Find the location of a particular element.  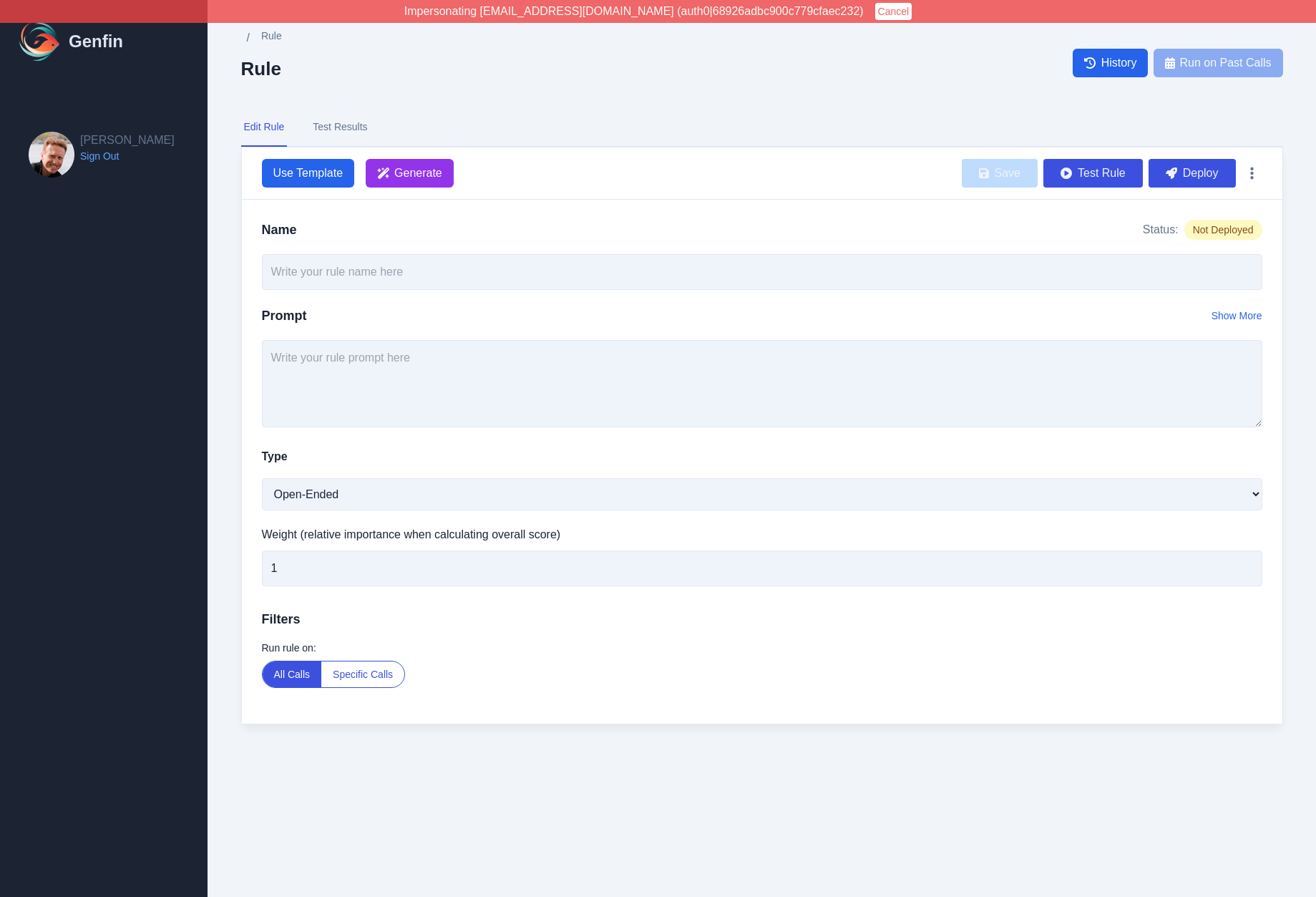

button: Test Results is located at coordinates (340, 127).